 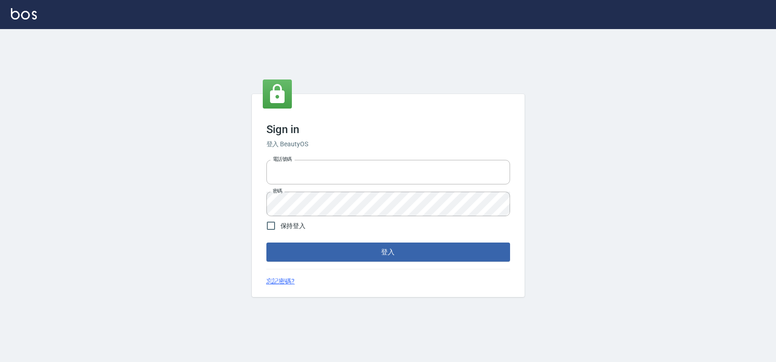 I want to click on a: 忘記密碼?, so click(x=280, y=281).